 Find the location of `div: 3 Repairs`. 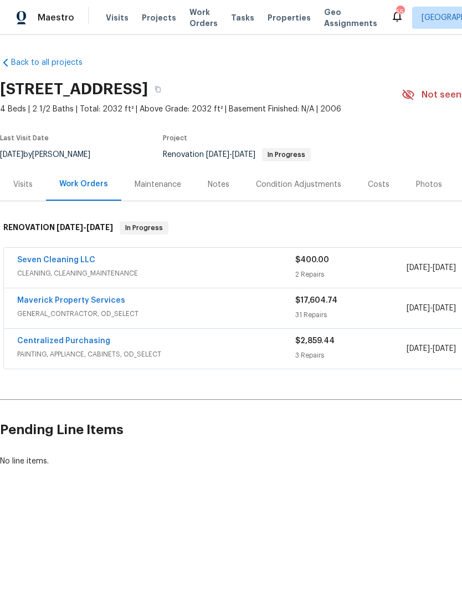

div: 3 Repairs is located at coordinates (351, 355).